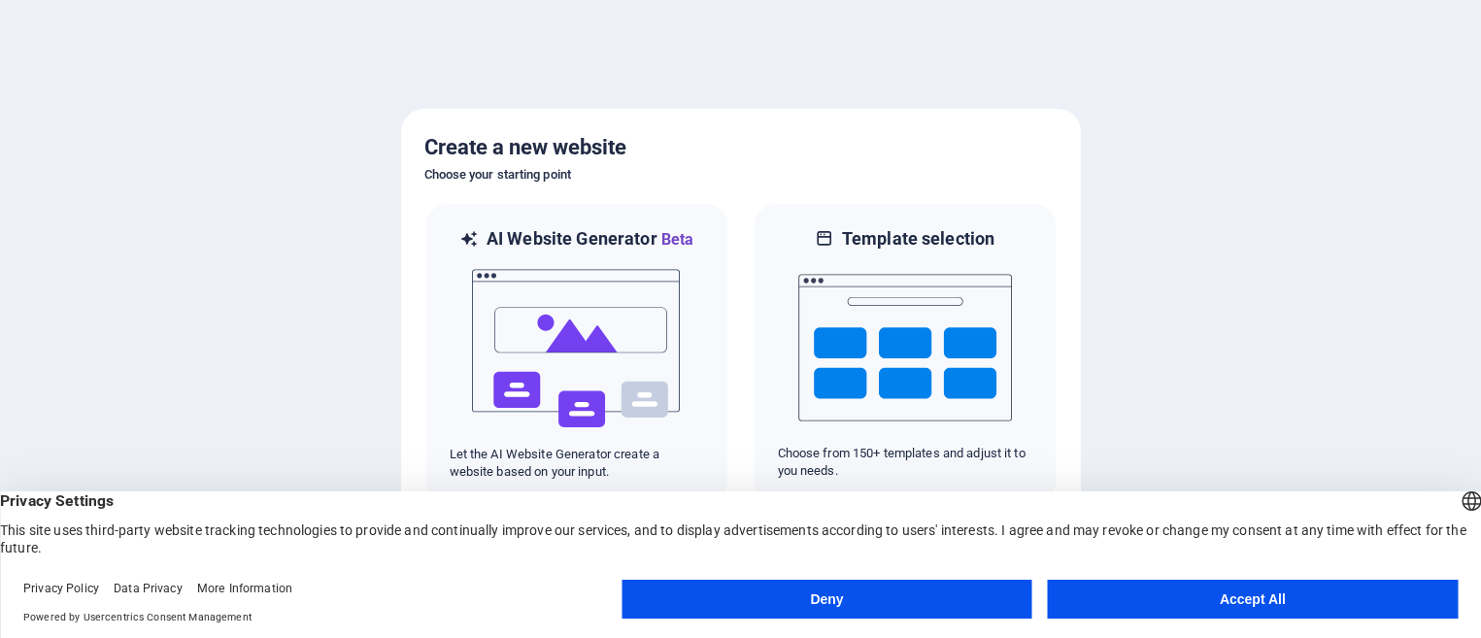 The height and width of the screenshot is (638, 1481). I want to click on h6: Choose your starting point, so click(741, 175).